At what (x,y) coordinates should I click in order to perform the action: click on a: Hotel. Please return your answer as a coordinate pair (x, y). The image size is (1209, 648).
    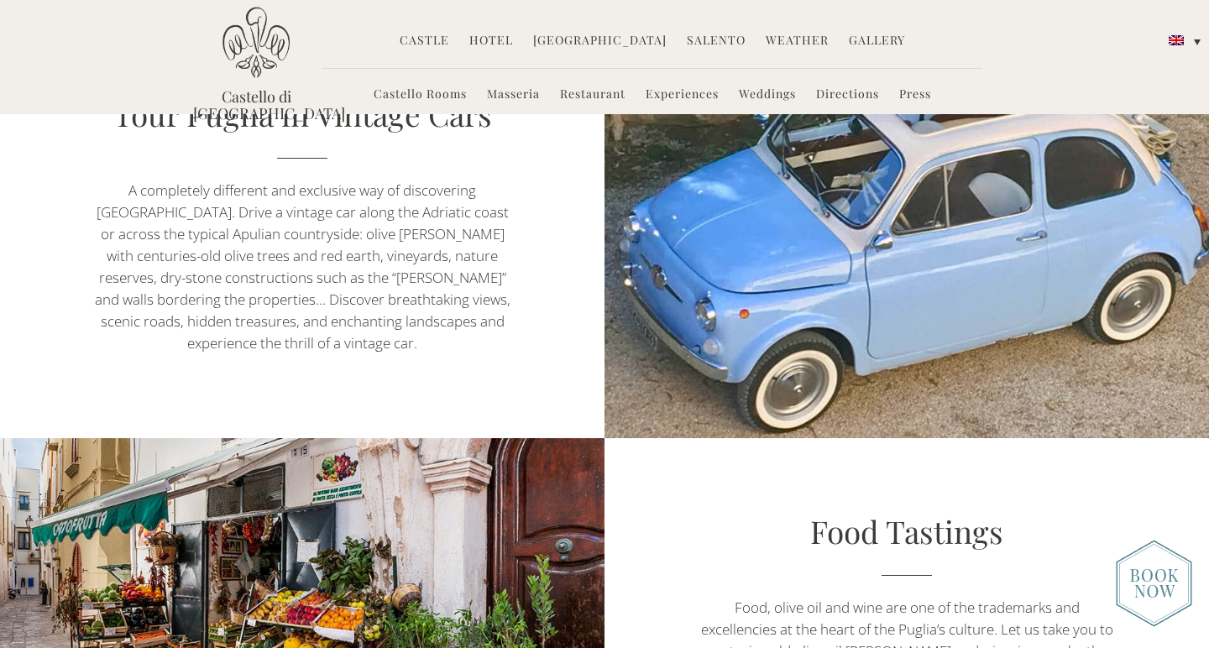
    Looking at the image, I should click on (491, 41).